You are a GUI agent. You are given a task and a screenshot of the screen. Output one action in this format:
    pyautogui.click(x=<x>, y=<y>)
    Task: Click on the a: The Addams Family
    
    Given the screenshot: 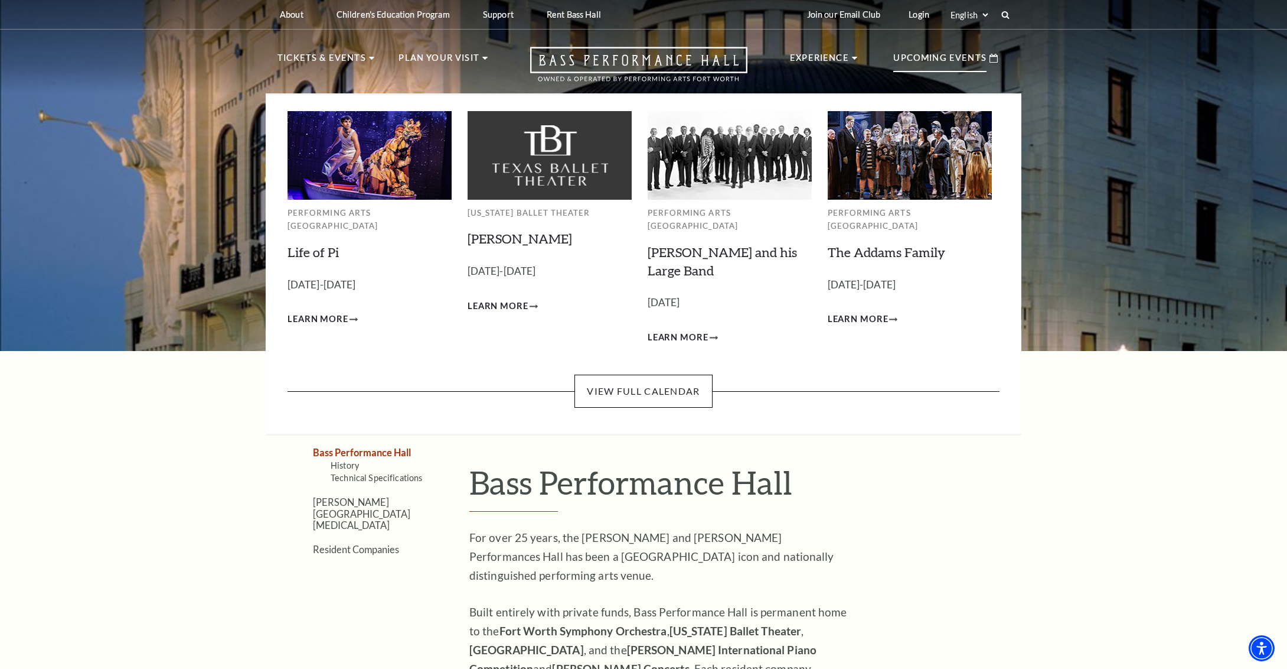 What is the action you would take?
    pyautogui.click(x=886, y=252)
    